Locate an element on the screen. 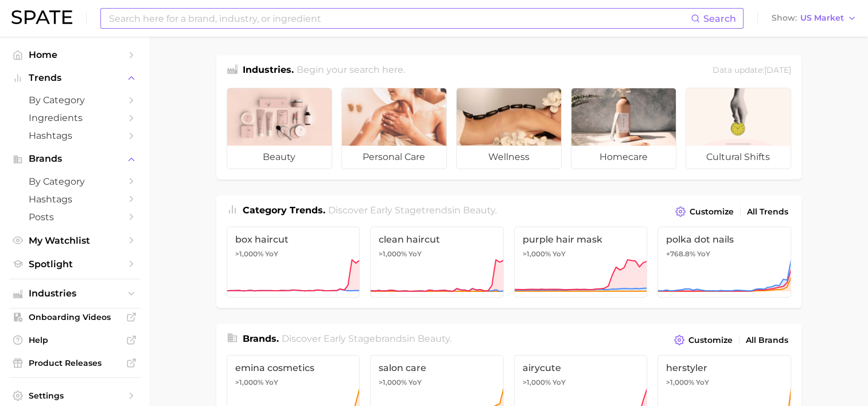 Image resolution: width=868 pixels, height=406 pixels. a: All Brands is located at coordinates (767, 340).